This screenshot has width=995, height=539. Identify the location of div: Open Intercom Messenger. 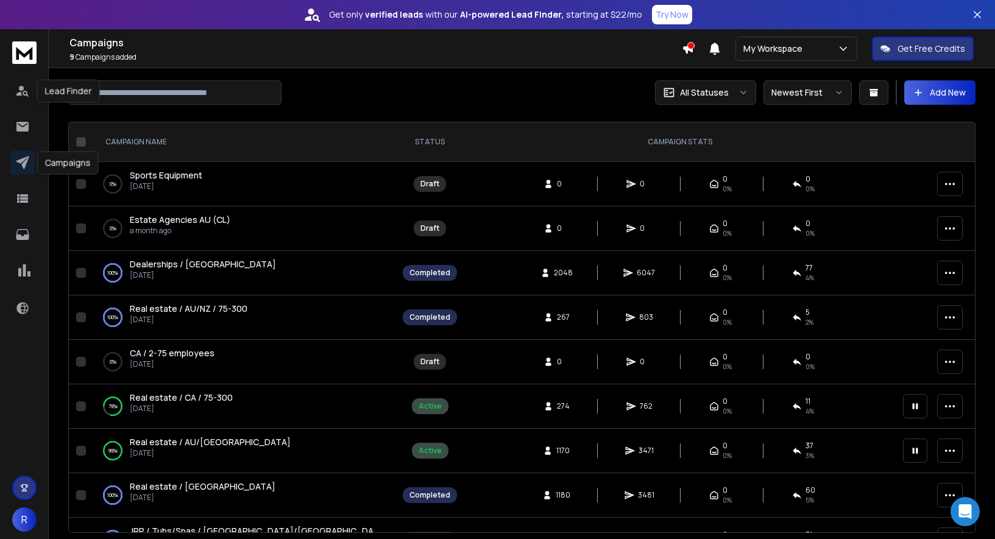
(966, 512).